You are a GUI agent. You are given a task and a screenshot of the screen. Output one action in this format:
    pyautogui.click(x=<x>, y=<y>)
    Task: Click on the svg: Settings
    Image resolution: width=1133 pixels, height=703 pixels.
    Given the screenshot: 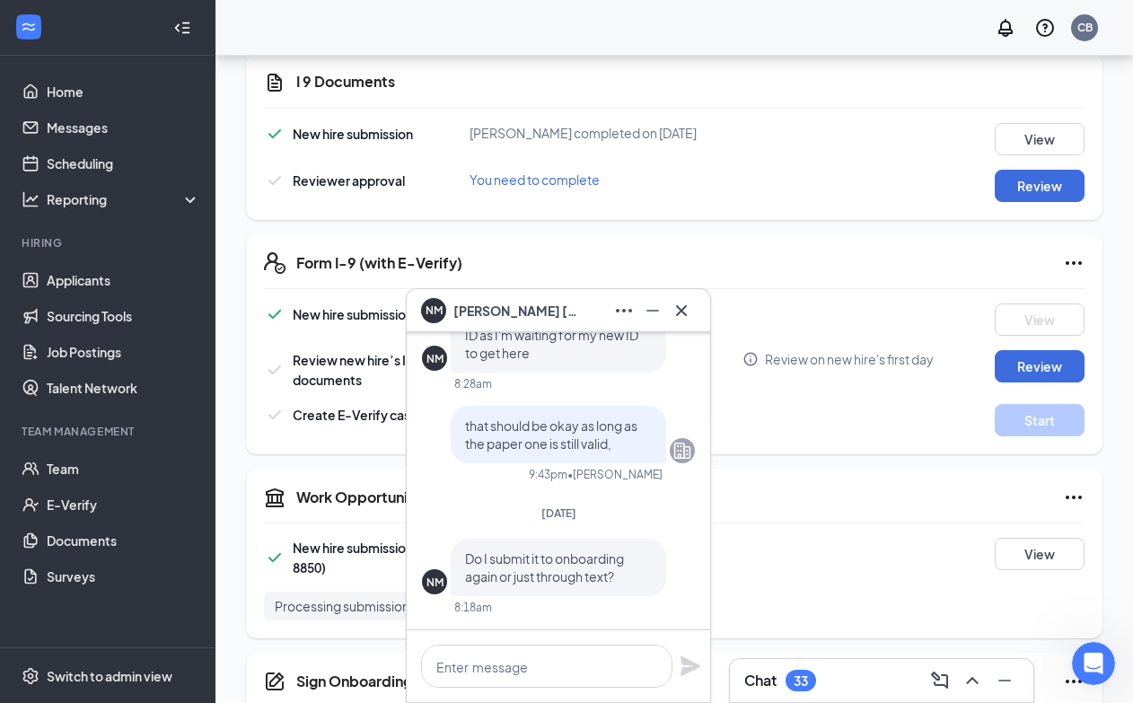 What is the action you would take?
    pyautogui.click(x=31, y=676)
    